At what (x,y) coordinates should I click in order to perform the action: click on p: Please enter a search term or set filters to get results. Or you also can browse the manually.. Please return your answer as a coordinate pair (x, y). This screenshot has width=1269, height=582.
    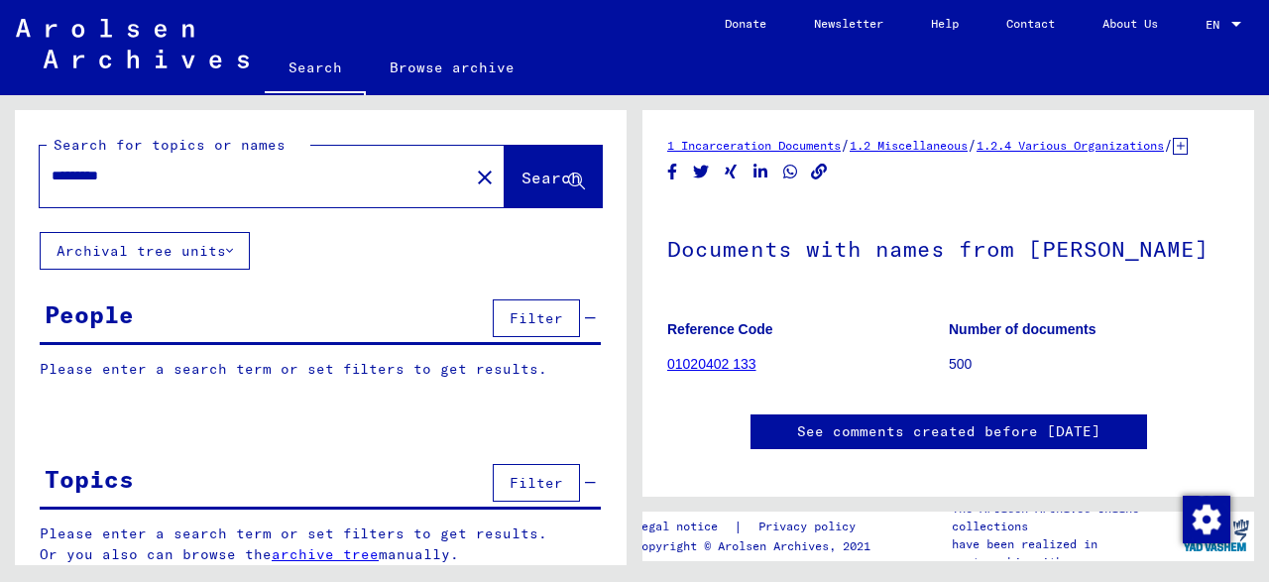
    Looking at the image, I should click on (320, 544).